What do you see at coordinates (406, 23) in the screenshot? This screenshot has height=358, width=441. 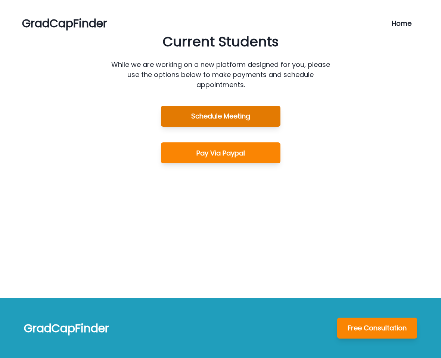 I see `a: Home` at bounding box center [406, 23].